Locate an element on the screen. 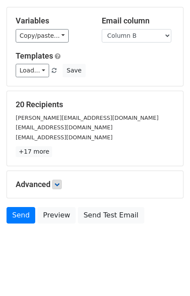 The height and width of the screenshot is (296, 190). a: Copy/paste... is located at coordinates (42, 36).